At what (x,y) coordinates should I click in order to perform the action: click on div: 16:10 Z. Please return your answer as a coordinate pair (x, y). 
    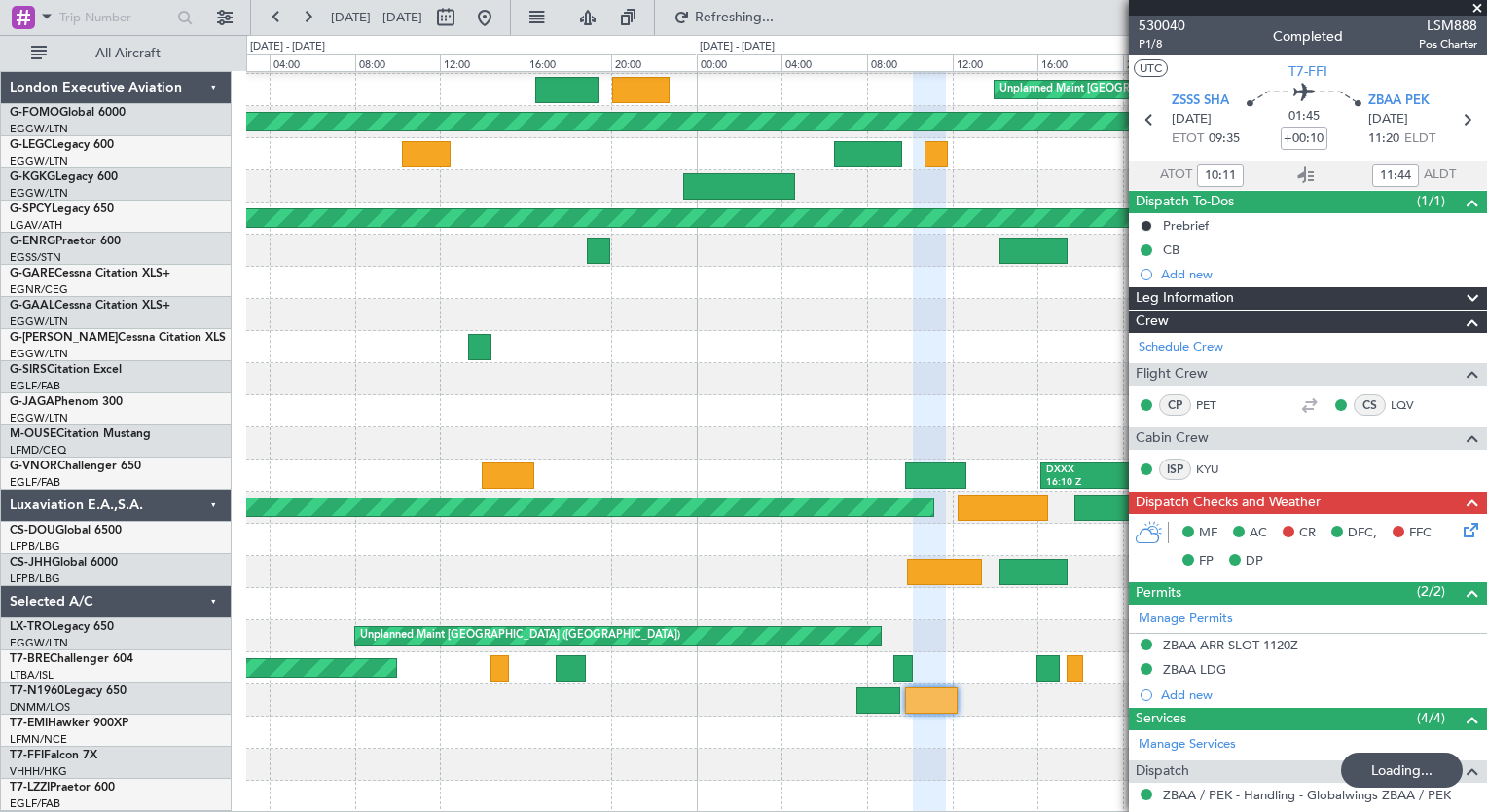
    Looking at the image, I should click on (1079, 483).